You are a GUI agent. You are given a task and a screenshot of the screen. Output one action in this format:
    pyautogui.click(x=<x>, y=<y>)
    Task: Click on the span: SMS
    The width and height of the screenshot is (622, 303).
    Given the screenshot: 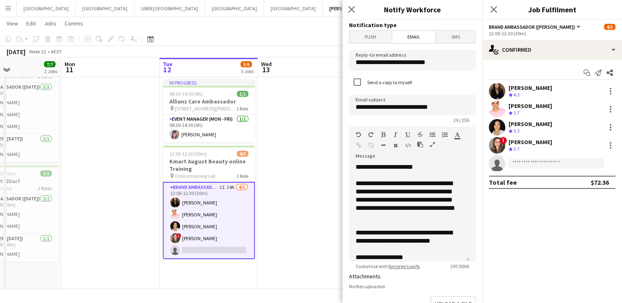 What is the action you would take?
    pyautogui.click(x=455, y=37)
    